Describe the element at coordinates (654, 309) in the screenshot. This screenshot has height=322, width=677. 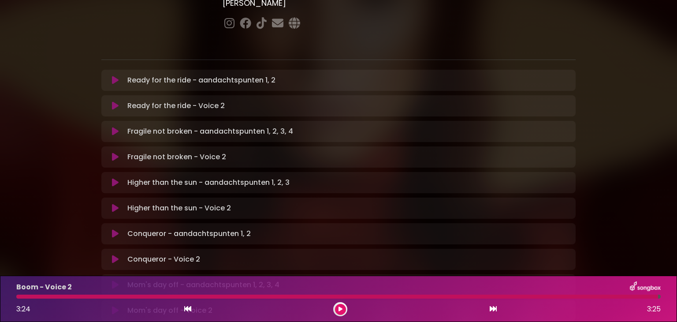
I see `span: 3:25` at that location.